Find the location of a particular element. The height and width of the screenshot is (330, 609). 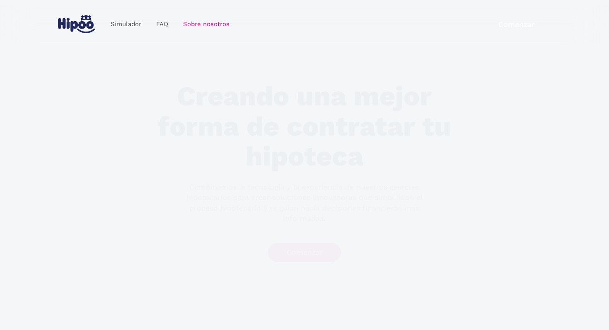

a: FAQ is located at coordinates (162, 24).